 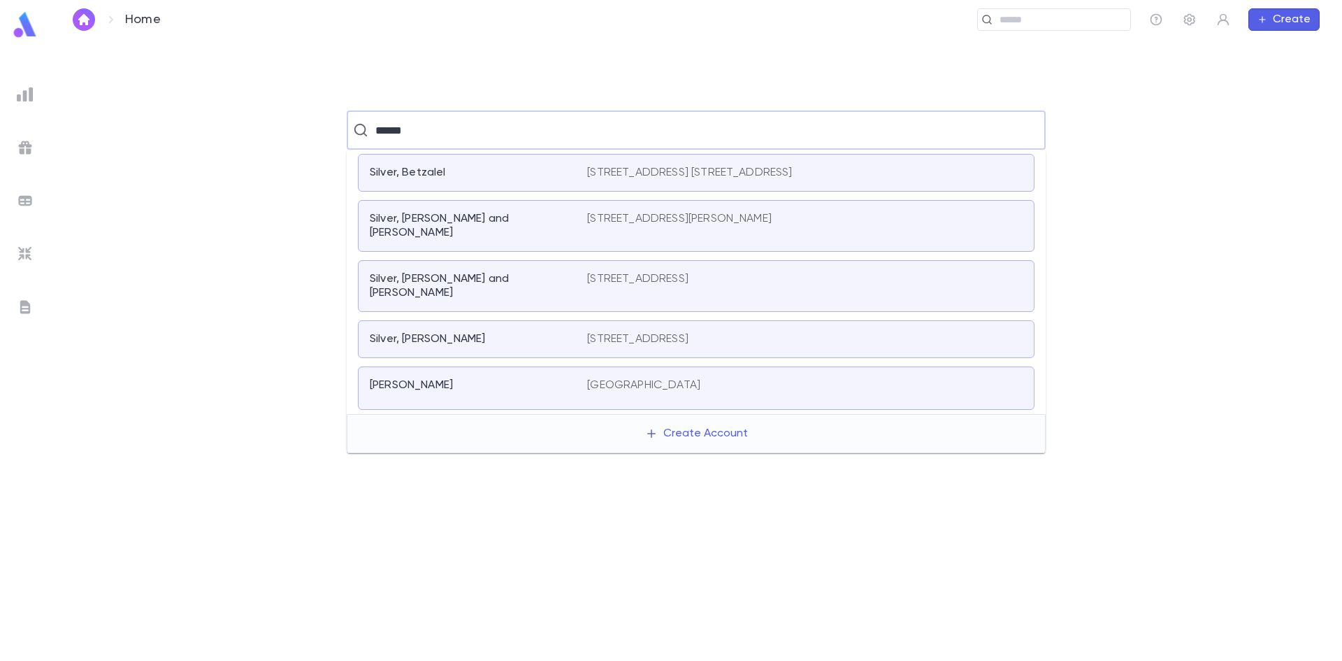 What do you see at coordinates (696, 433) in the screenshot?
I see `button: Create Account` at bounding box center [696, 433].